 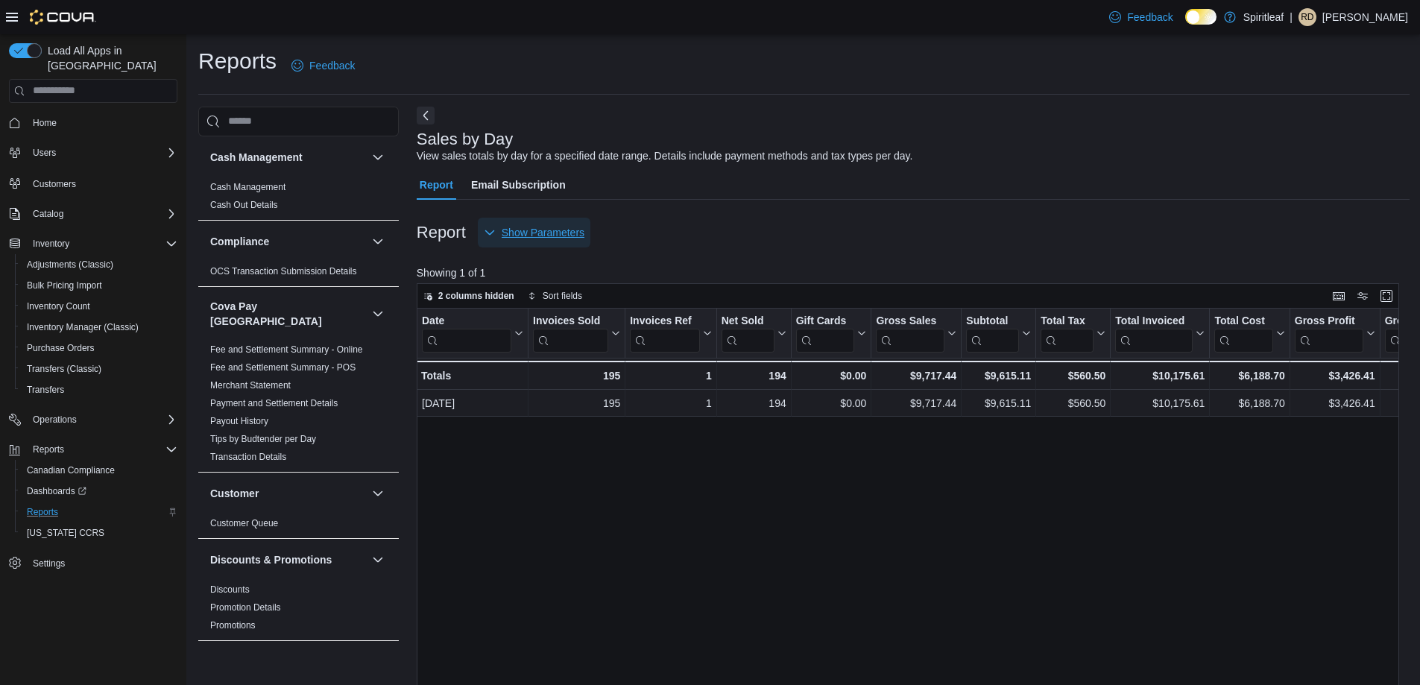 I want to click on div: $9,717.44, so click(x=916, y=376).